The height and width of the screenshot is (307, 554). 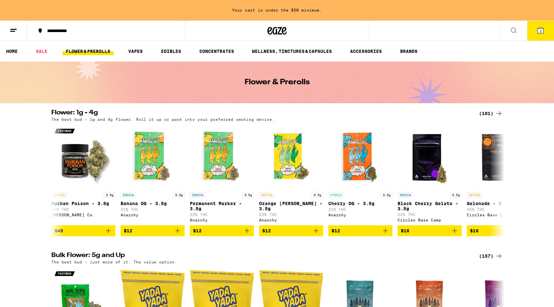 What do you see at coordinates (491, 256) in the screenshot?
I see `a: (157)` at bounding box center [491, 256].